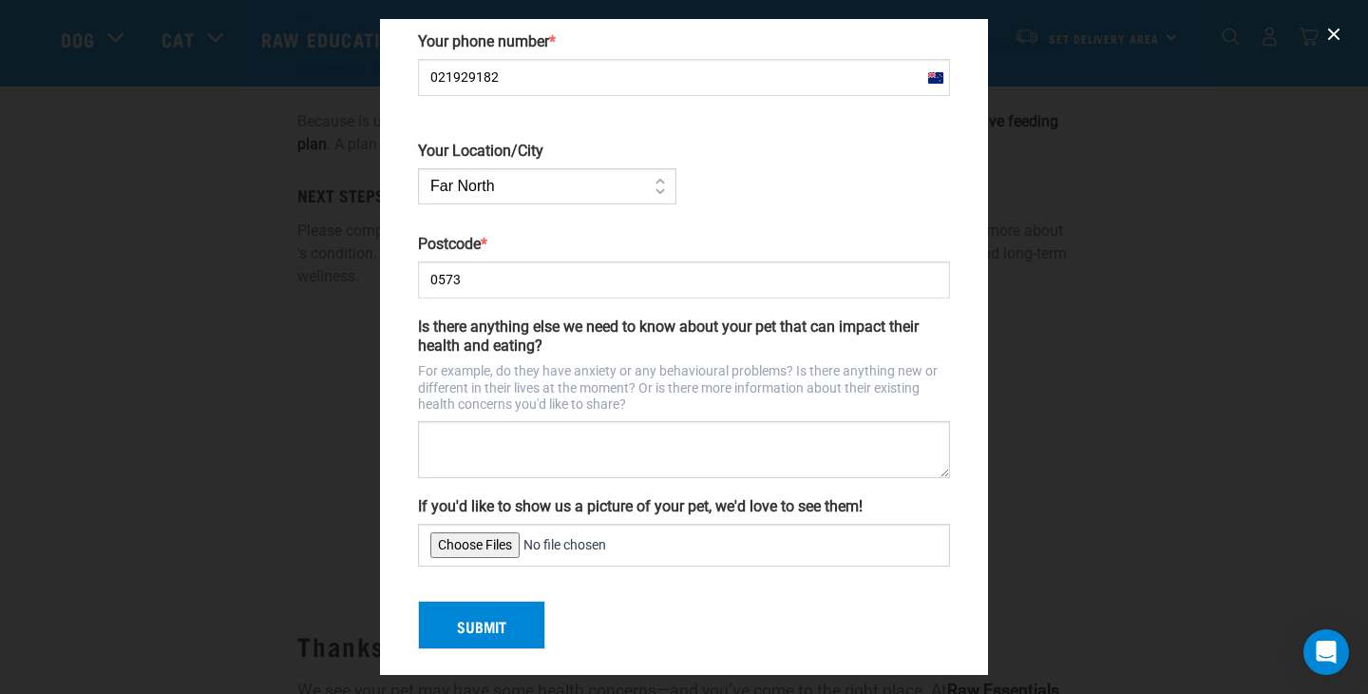 The height and width of the screenshot is (694, 1368). I want to click on p: For example, do they have anxiety or any behavioural problems? Is there anything new or different..., so click(684, 388).